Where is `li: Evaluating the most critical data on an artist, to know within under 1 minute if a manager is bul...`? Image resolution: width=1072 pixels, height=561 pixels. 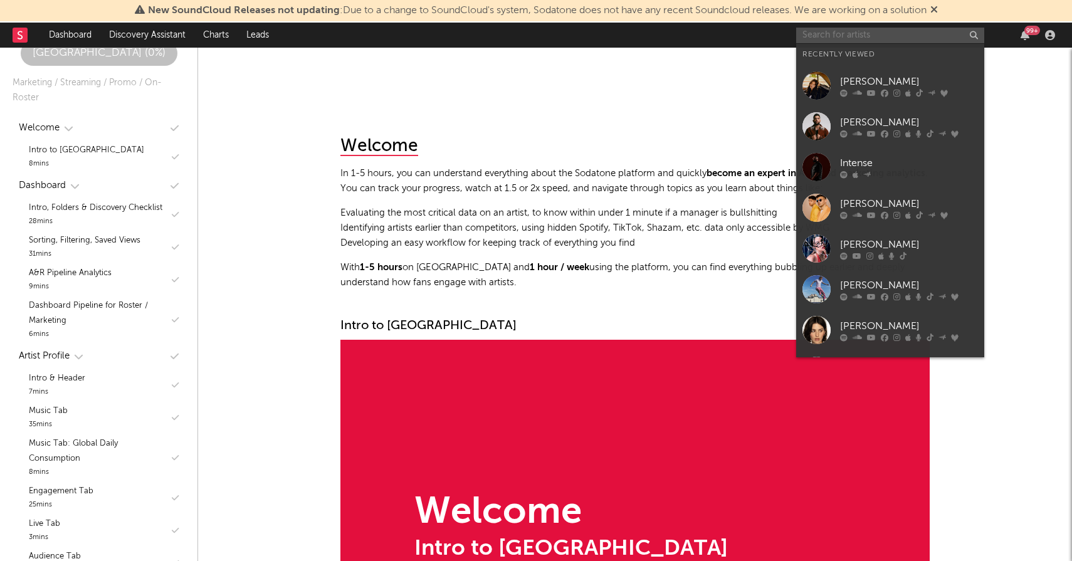
li: Evaluating the most critical data on an artist, to know within under 1 minute if a manager is bul... is located at coordinates (635, 213).